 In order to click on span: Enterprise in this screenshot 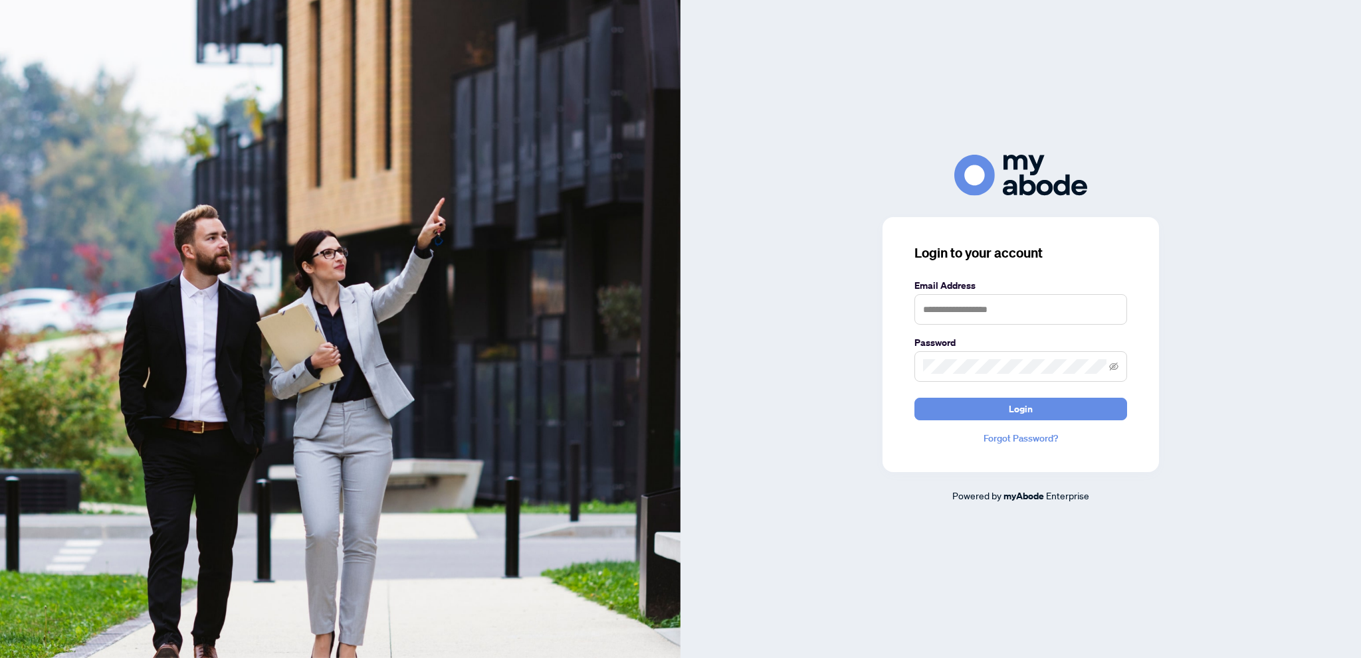, I will do `click(1067, 496)`.